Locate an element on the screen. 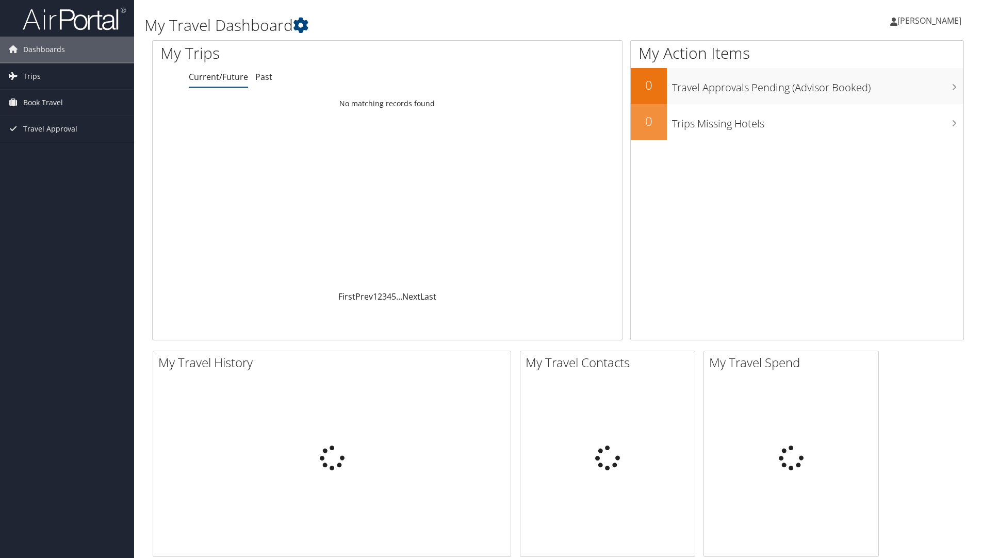  a: 1 is located at coordinates (375, 296).